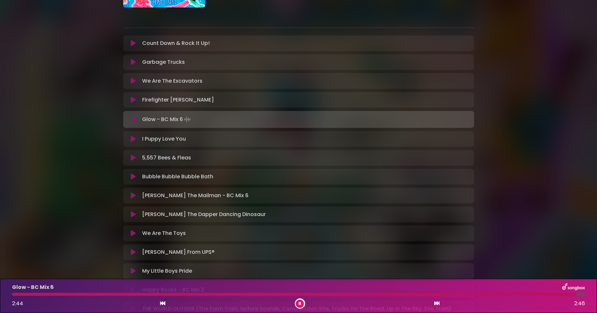 The height and width of the screenshot is (313, 597). What do you see at coordinates (573, 288) in the screenshot?
I see `img: songbox-logo-white.png` at bounding box center [573, 288].